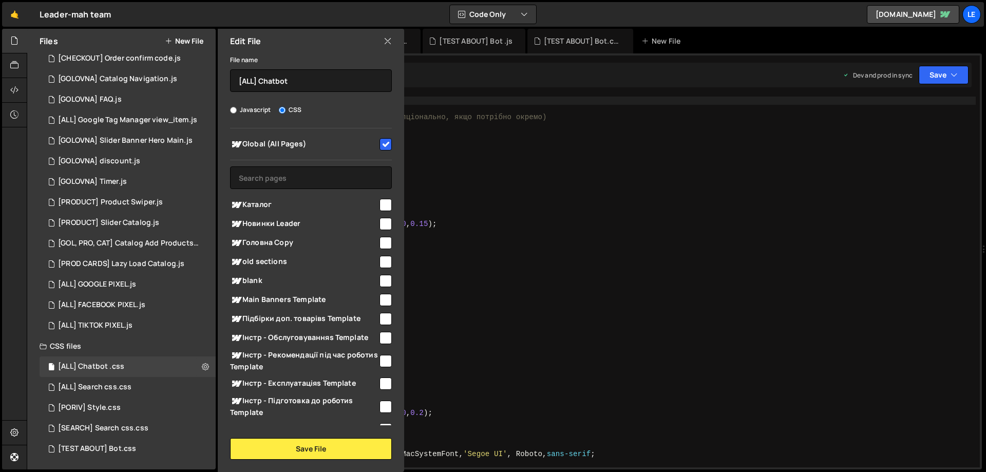 This screenshot has width=986, height=472. Describe the element at coordinates (304, 205) in the screenshot. I see `span: Каталог` at that location.